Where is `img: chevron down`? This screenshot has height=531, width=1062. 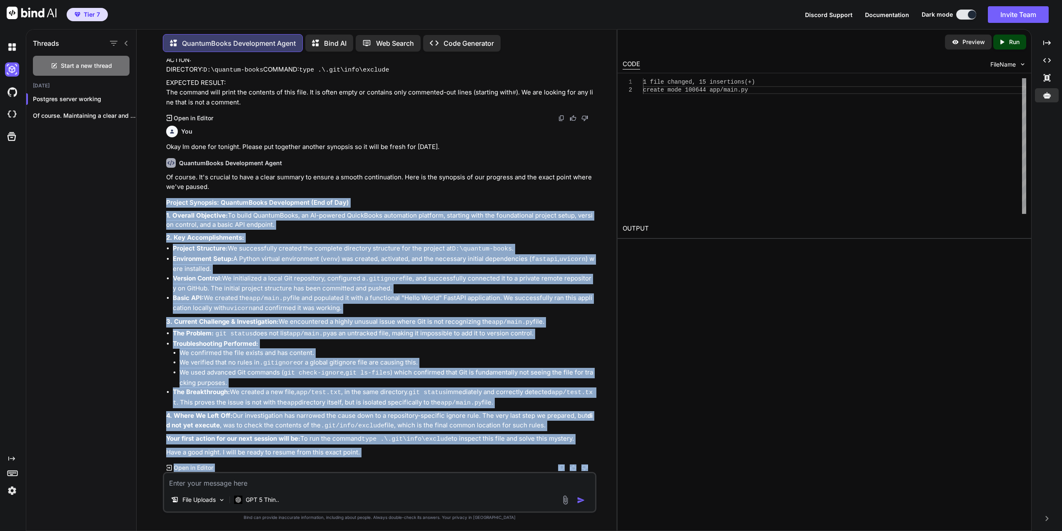
img: chevron down is located at coordinates (1022, 64).